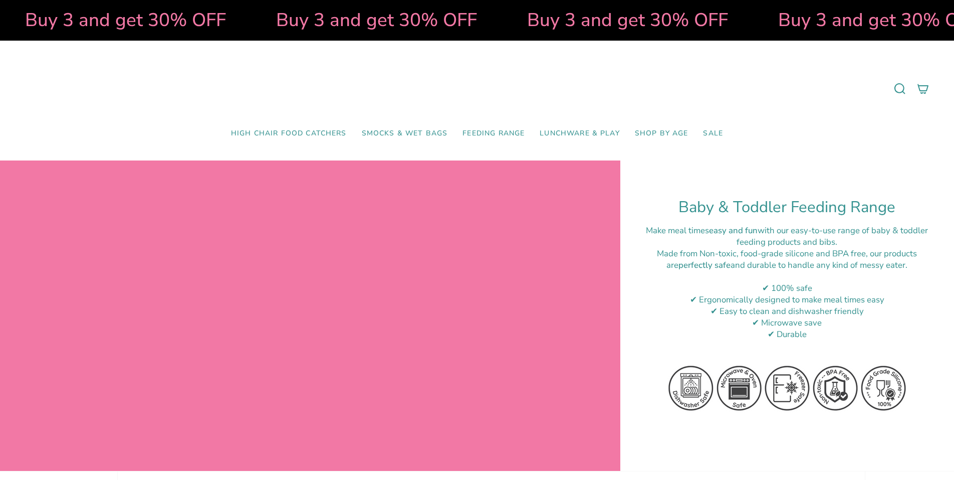  Describe the element at coordinates (579, 133) in the screenshot. I see `a: Lunchware & Play` at that location.